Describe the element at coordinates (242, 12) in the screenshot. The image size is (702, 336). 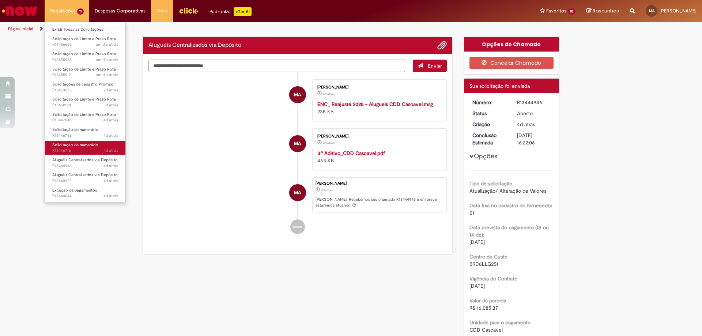
I see `p: +GenAi` at that location.